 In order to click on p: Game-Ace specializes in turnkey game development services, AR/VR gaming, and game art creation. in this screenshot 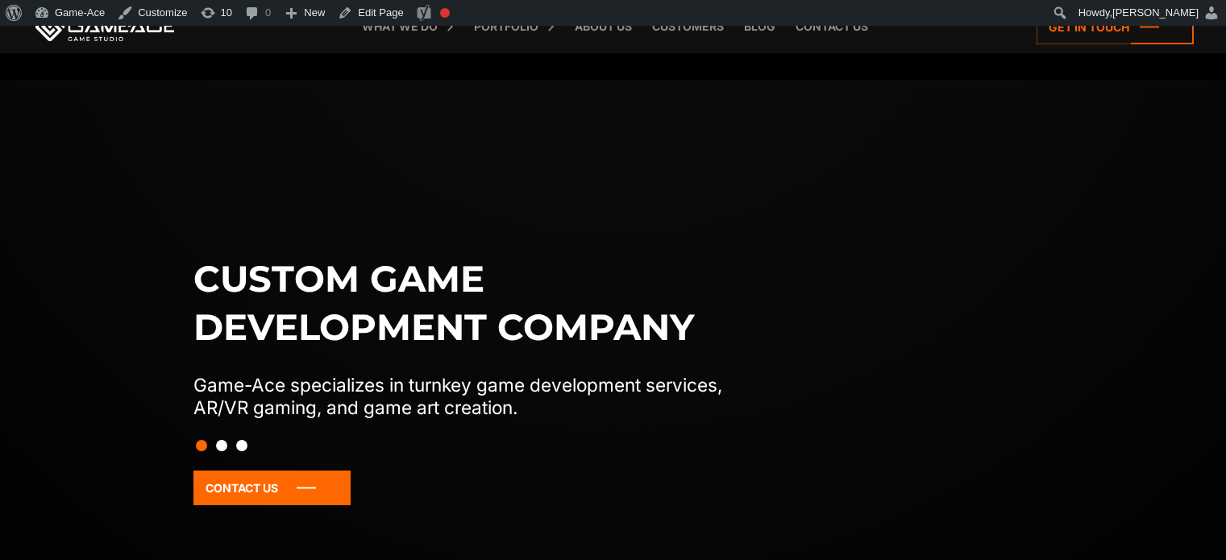, I will do `click(475, 397)`.